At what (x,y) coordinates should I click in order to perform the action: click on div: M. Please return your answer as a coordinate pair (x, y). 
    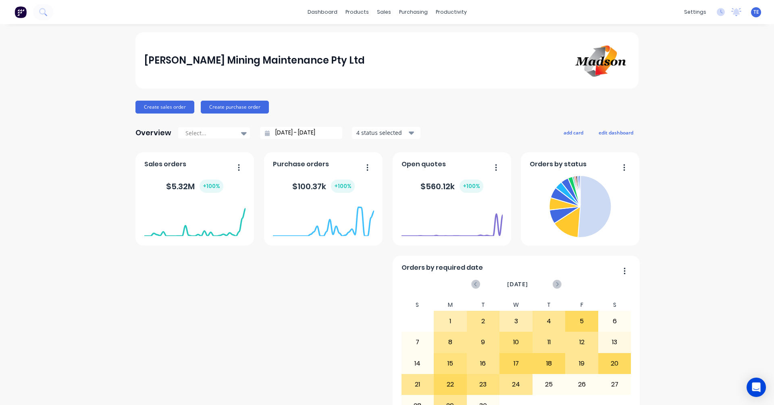
    Looking at the image, I should click on (450, 305).